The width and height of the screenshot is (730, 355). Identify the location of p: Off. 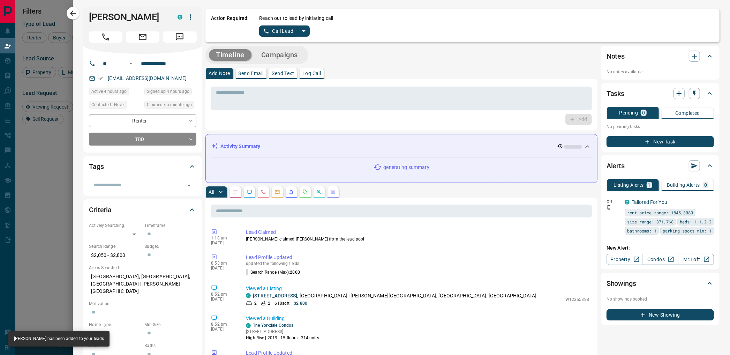
(613, 201).